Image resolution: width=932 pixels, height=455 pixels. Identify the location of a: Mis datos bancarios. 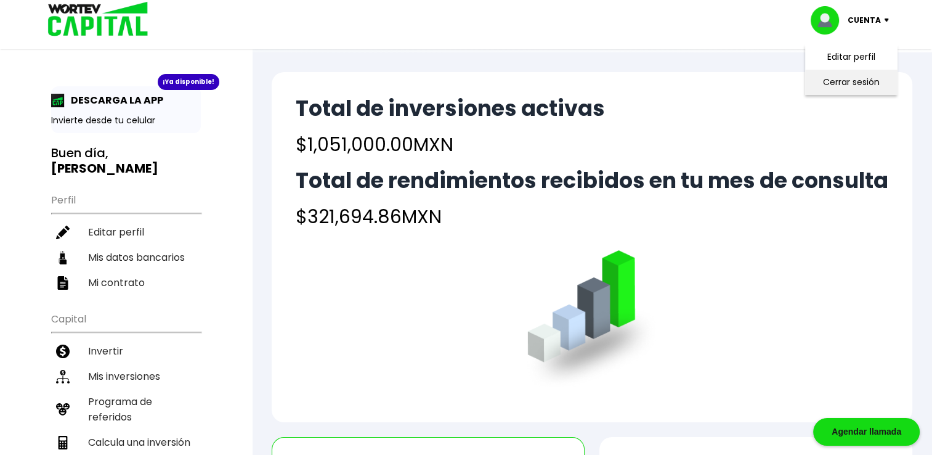
(126, 257).